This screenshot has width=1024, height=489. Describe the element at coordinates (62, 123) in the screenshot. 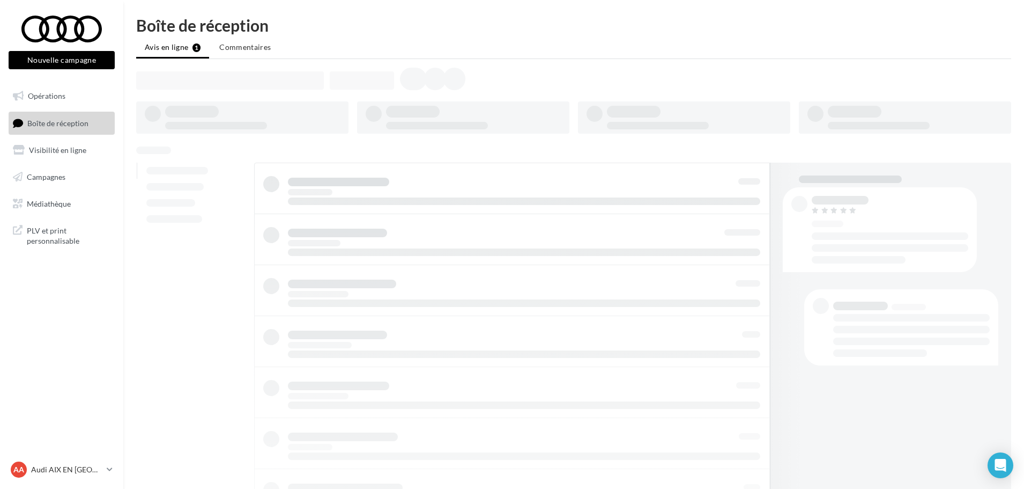

I see `a: Boîte de réception` at that location.